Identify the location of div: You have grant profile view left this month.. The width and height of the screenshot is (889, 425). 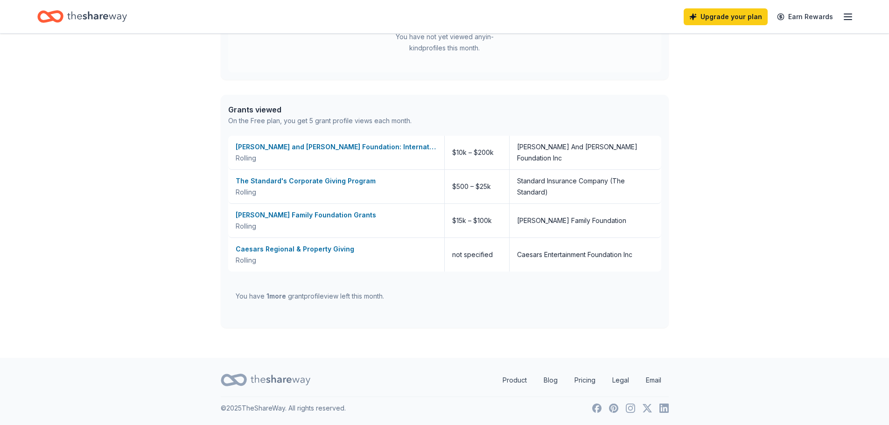
(310, 296).